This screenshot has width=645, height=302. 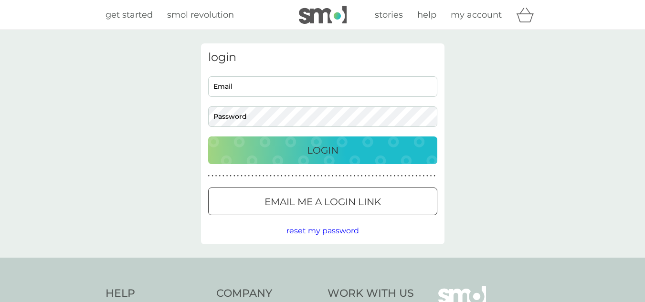 What do you see at coordinates (323, 150) in the screenshot?
I see `button: Login` at bounding box center [323, 150].